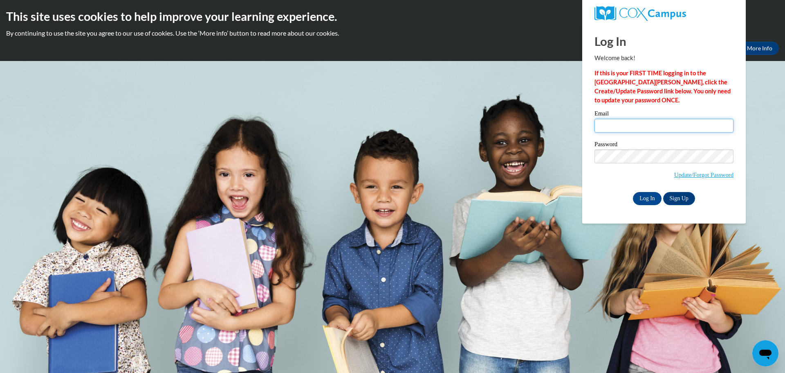 The image size is (785, 373). I want to click on label: Password, so click(664, 145).